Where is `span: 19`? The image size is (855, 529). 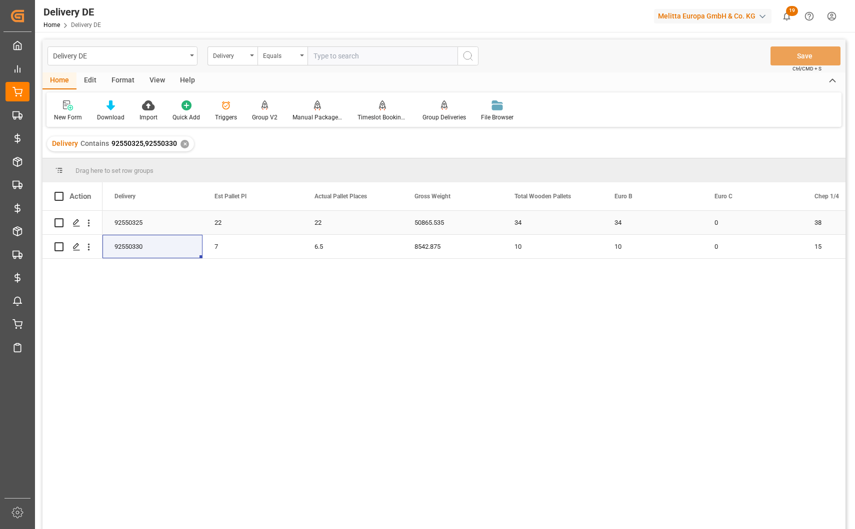 span: 19 is located at coordinates (792, 11).